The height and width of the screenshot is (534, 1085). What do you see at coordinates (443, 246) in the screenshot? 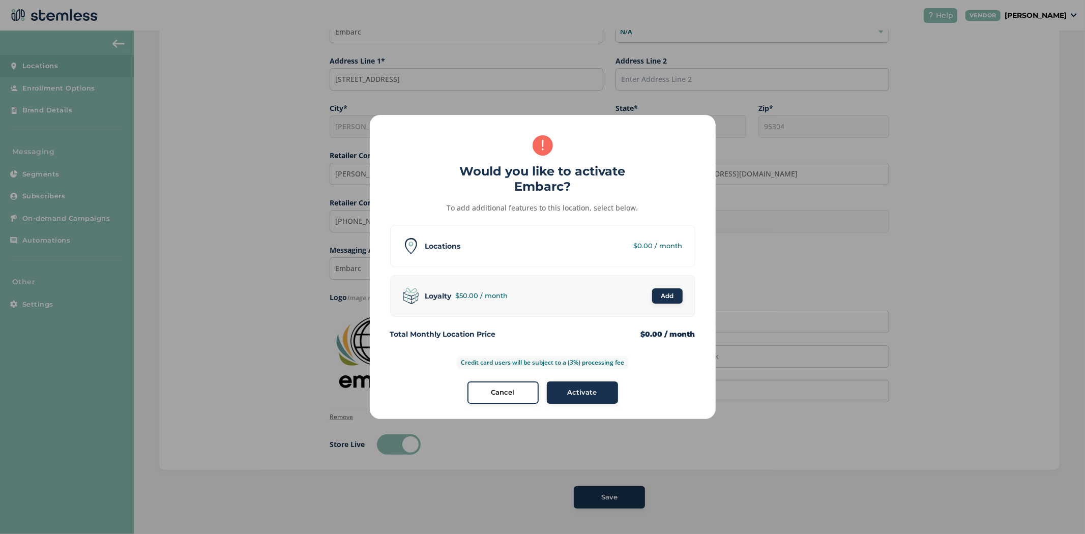
I see `label: Locations` at bounding box center [443, 246].